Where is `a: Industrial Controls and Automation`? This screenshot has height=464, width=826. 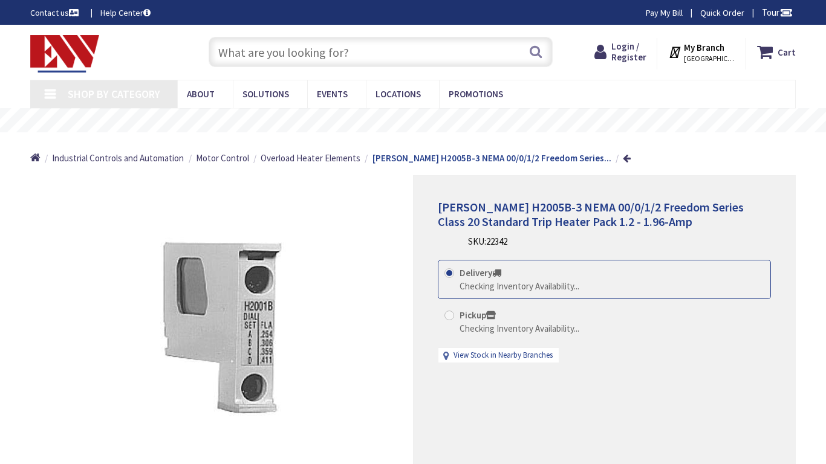
a: Industrial Controls and Automation is located at coordinates (118, 158).